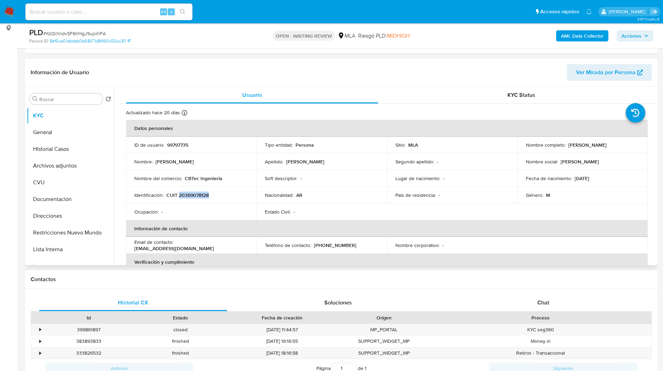 The image size is (663, 371). I want to click on div: 383893833, so click(89, 341).